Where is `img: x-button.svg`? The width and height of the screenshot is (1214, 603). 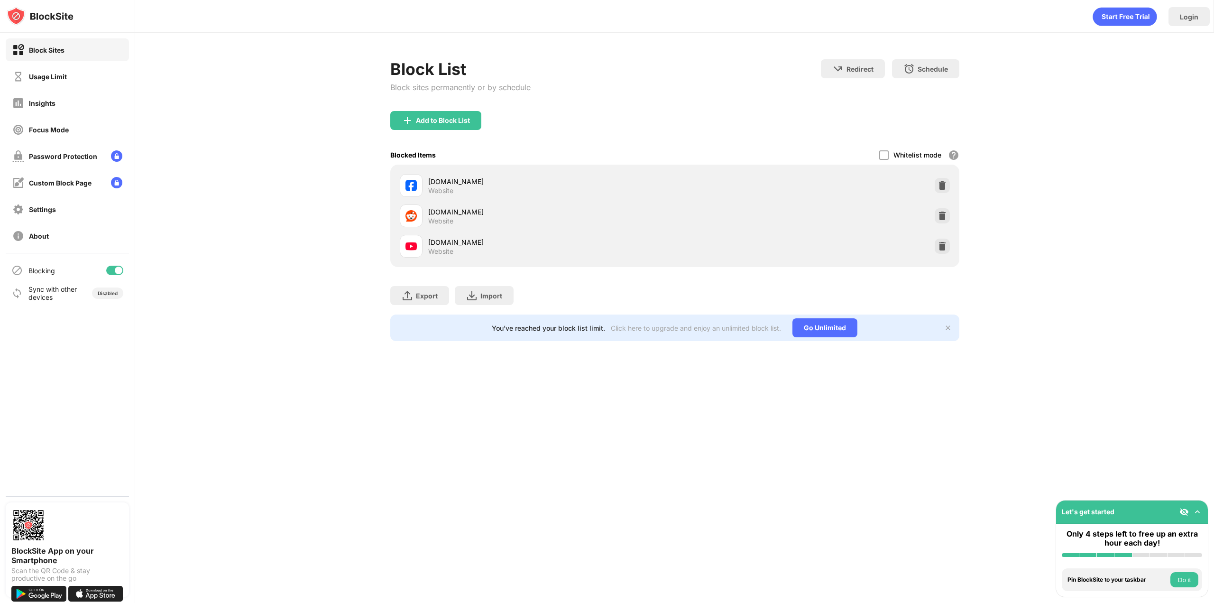
img: x-button.svg is located at coordinates (948, 328).